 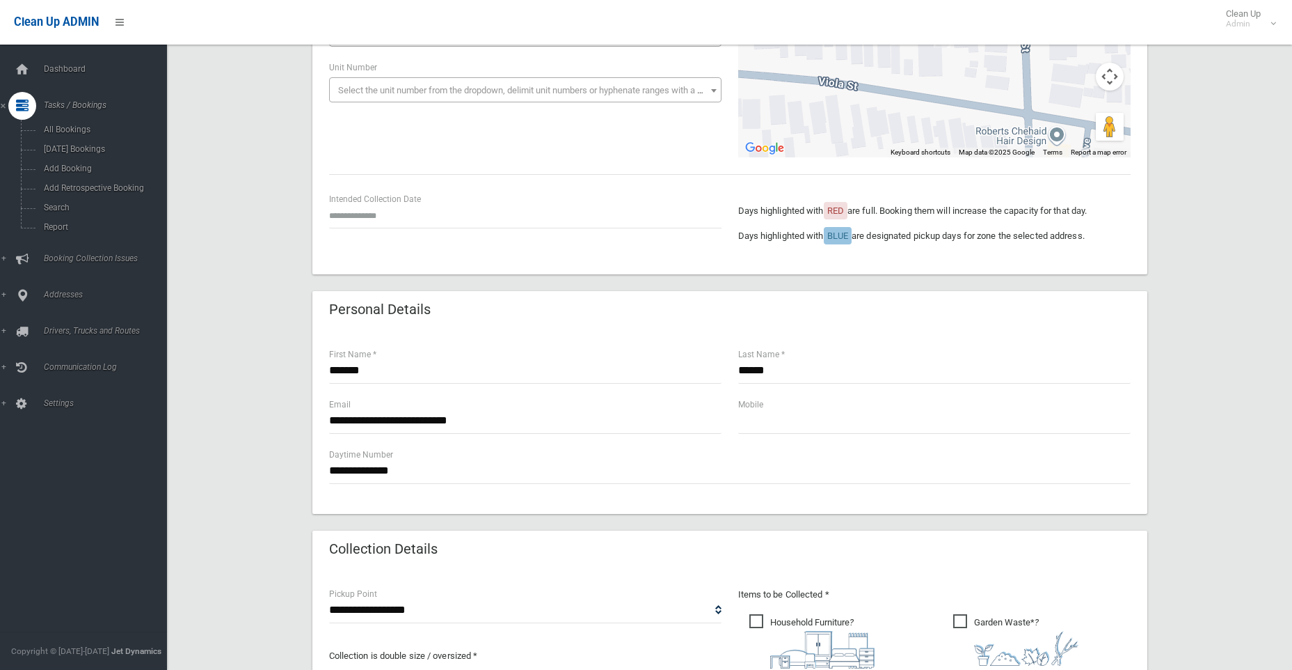 What do you see at coordinates (102, 227) in the screenshot?
I see `span: Report` at bounding box center [102, 227].